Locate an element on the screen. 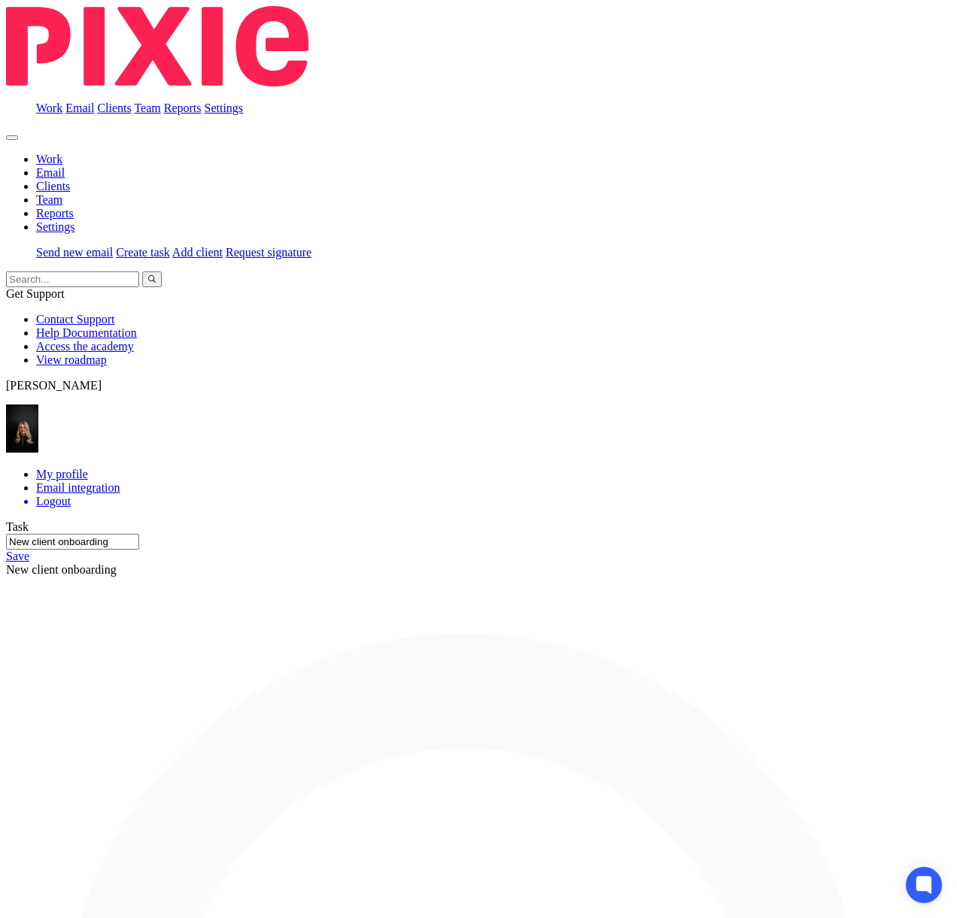 This screenshot has width=957, height=918. span: Help Documentation is located at coordinates (86, 332).